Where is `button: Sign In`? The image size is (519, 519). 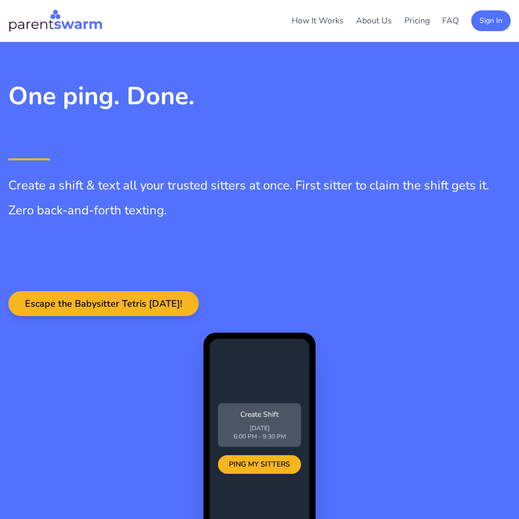
button: Sign In is located at coordinates (491, 21).